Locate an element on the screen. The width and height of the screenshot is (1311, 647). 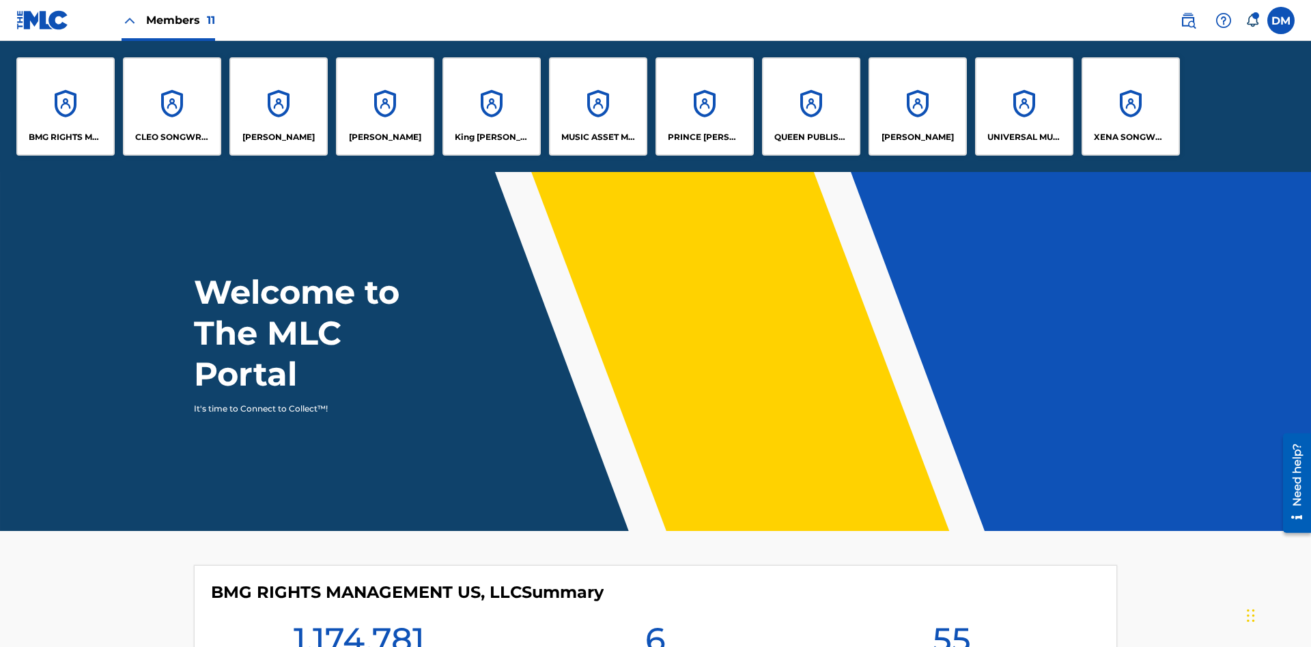
a: AccountsMUSIC ASSET MANAGEMENT (MAM) is located at coordinates (598, 106).